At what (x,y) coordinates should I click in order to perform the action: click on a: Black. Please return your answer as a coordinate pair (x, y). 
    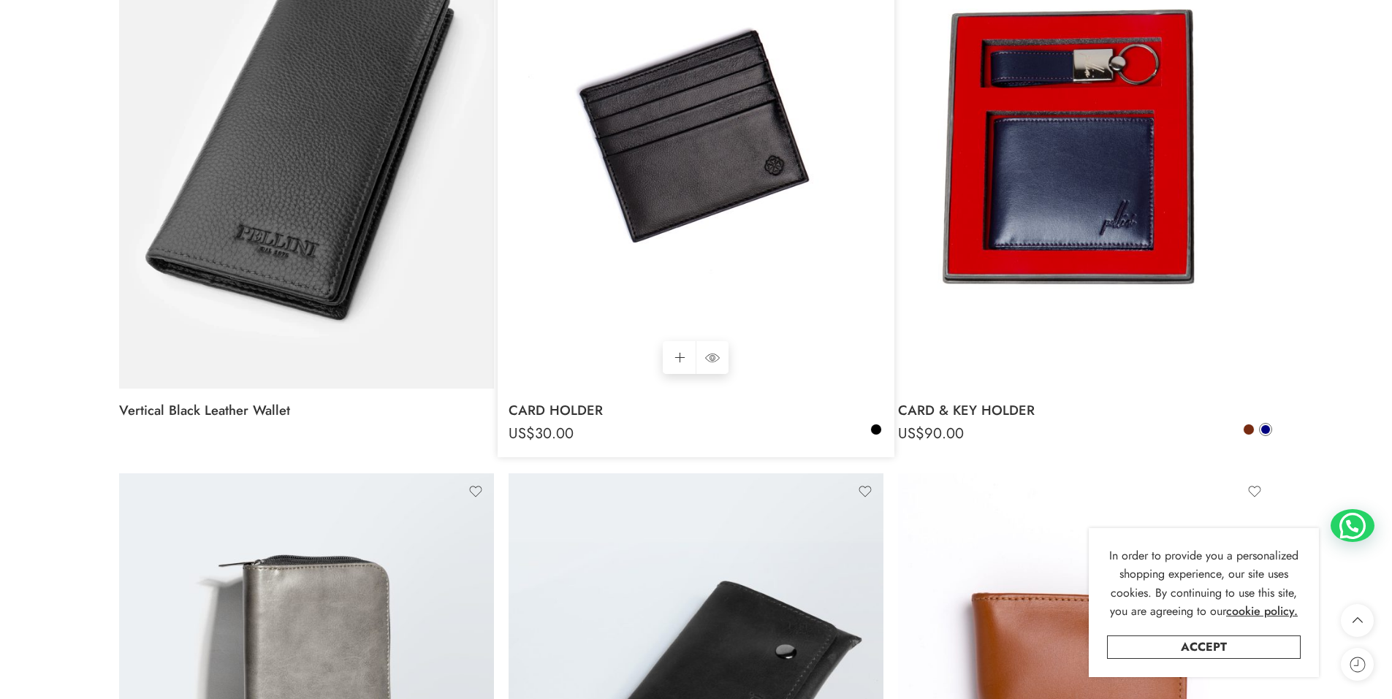
    Looking at the image, I should click on (876, 430).